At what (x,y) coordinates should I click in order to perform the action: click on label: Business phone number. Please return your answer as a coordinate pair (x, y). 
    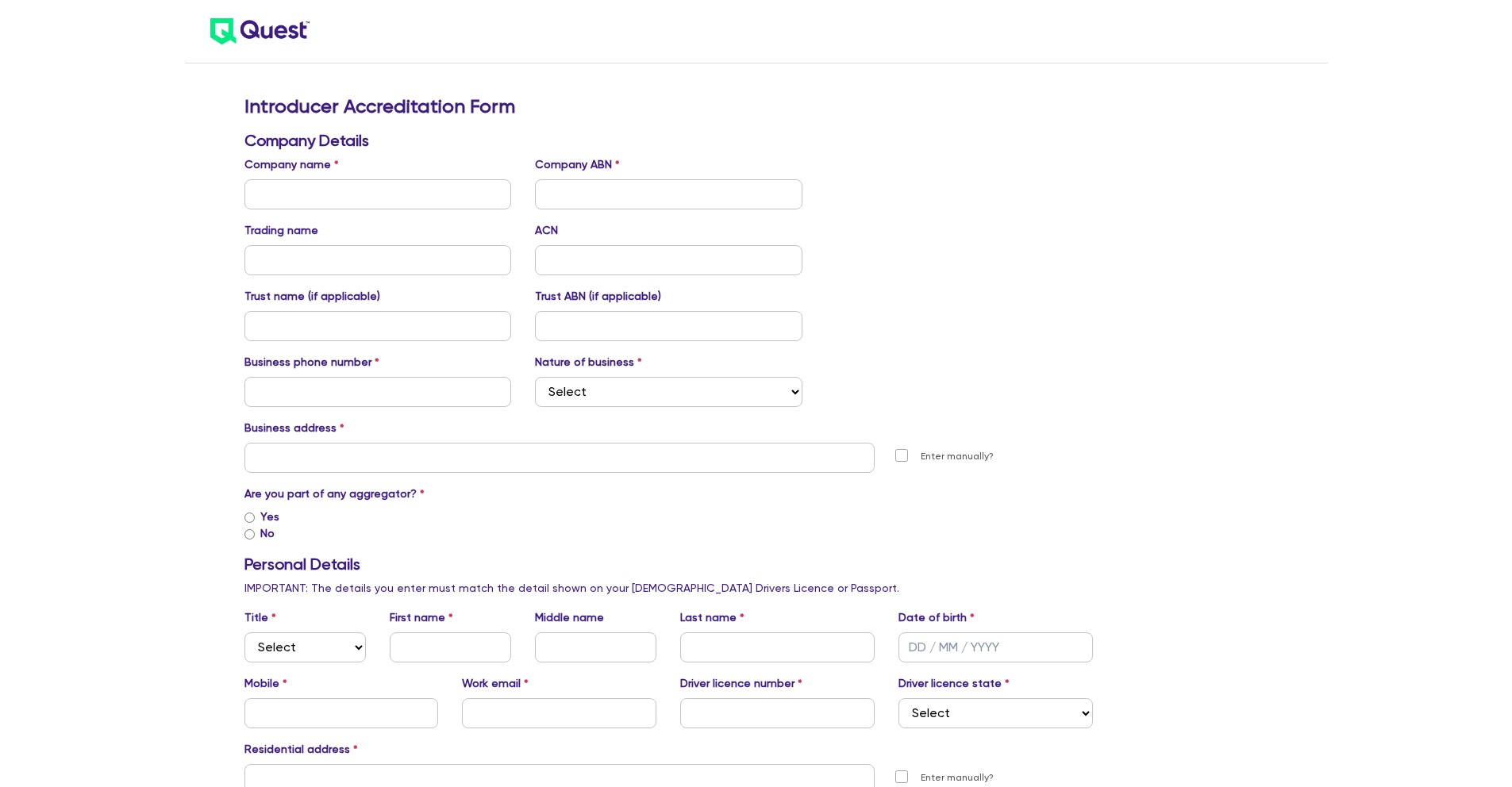
    Looking at the image, I should click on (312, 362).